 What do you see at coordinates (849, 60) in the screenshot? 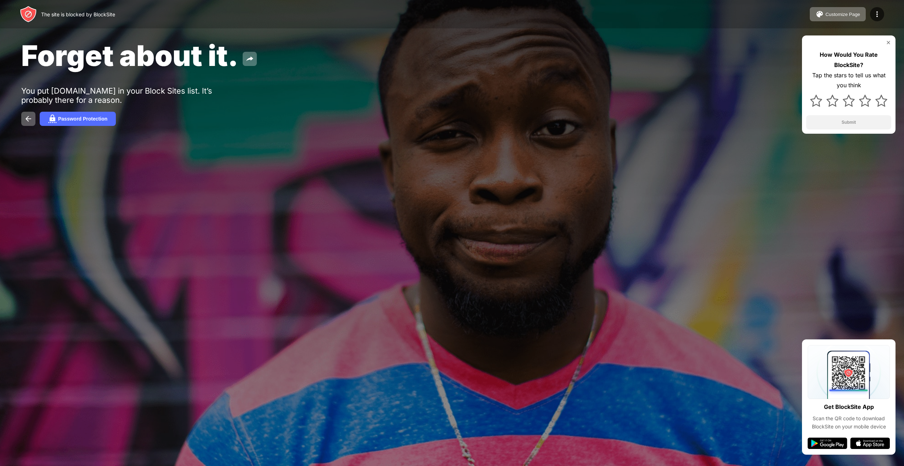
I see `div: How Would You Rate BlockSite?` at bounding box center [849, 60].